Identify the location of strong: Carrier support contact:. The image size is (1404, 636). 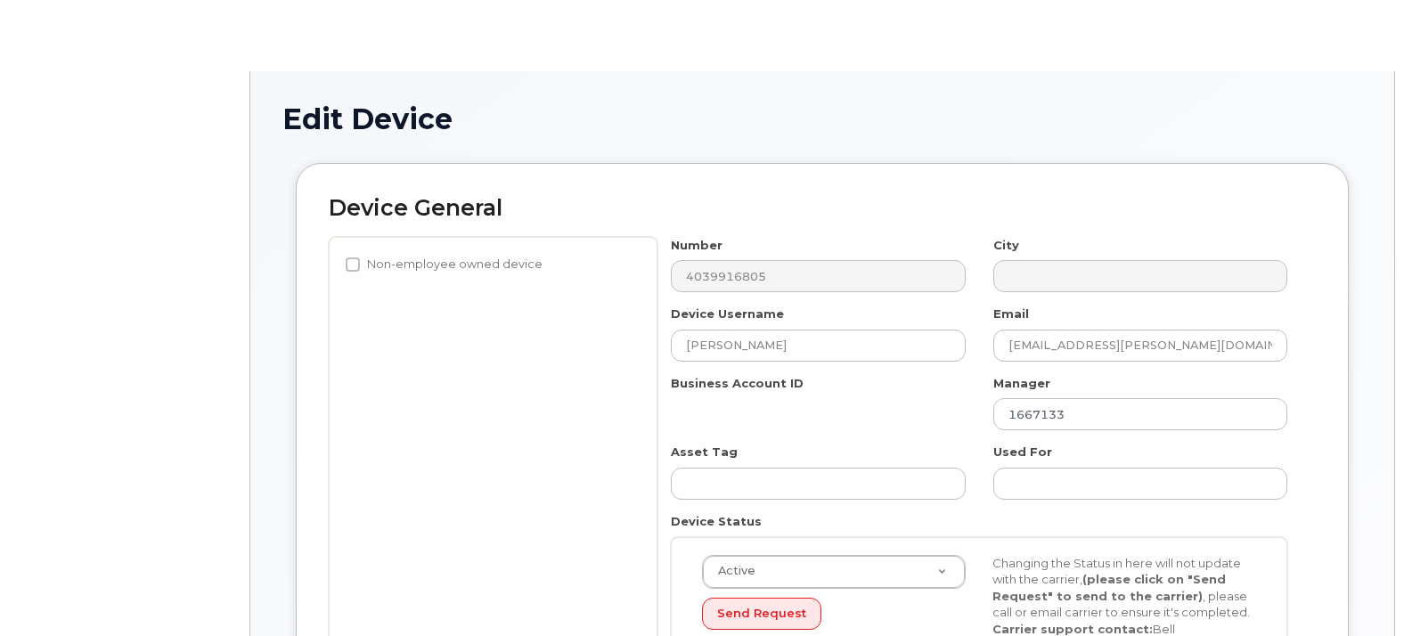
(1072, 629).